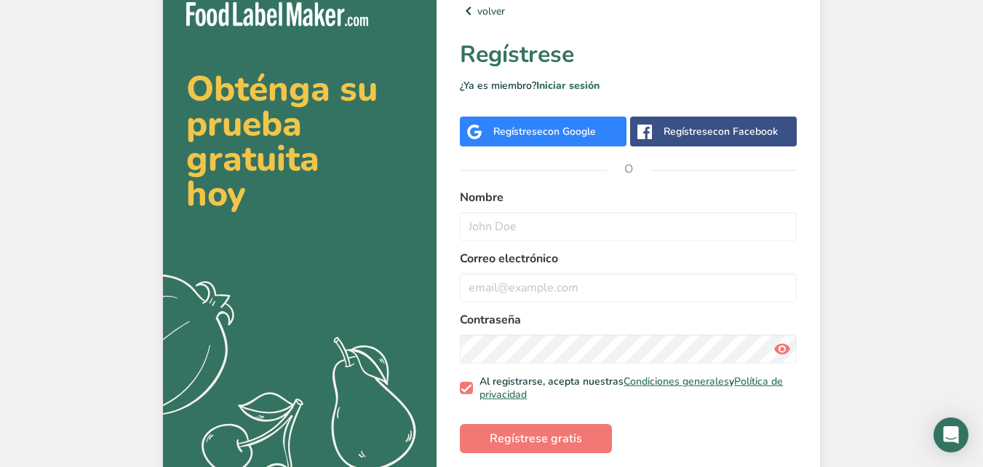 This screenshot has width=983, height=467. Describe the element at coordinates (633, 387) in the screenshot. I see `span: Al registrarse, acepta nuestras y` at that location.